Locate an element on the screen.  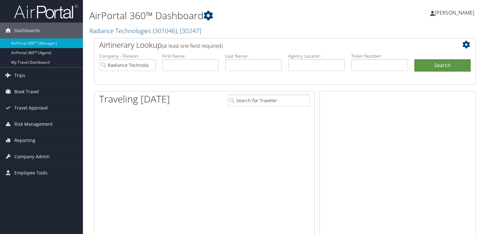
input: Search for Traveler is located at coordinates (268, 100).